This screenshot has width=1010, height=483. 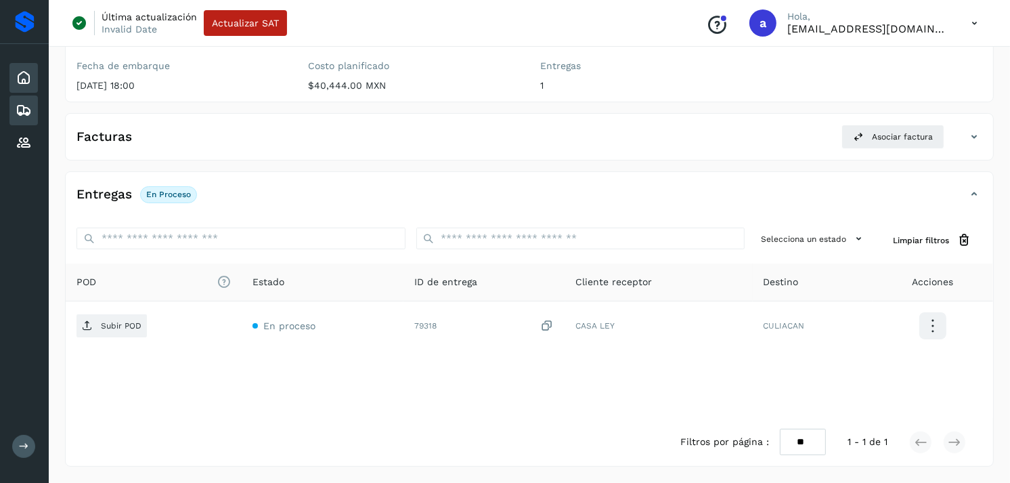 What do you see at coordinates (154, 282) in the screenshot?
I see `span: POD` at bounding box center [154, 282].